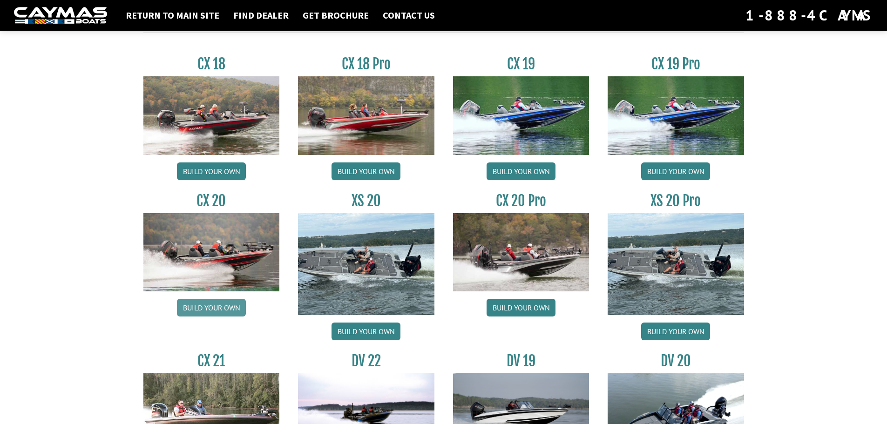 Image resolution: width=887 pixels, height=424 pixels. What do you see at coordinates (809, 15) in the screenshot?
I see `div: 1-888-4CAYMAS` at bounding box center [809, 15].